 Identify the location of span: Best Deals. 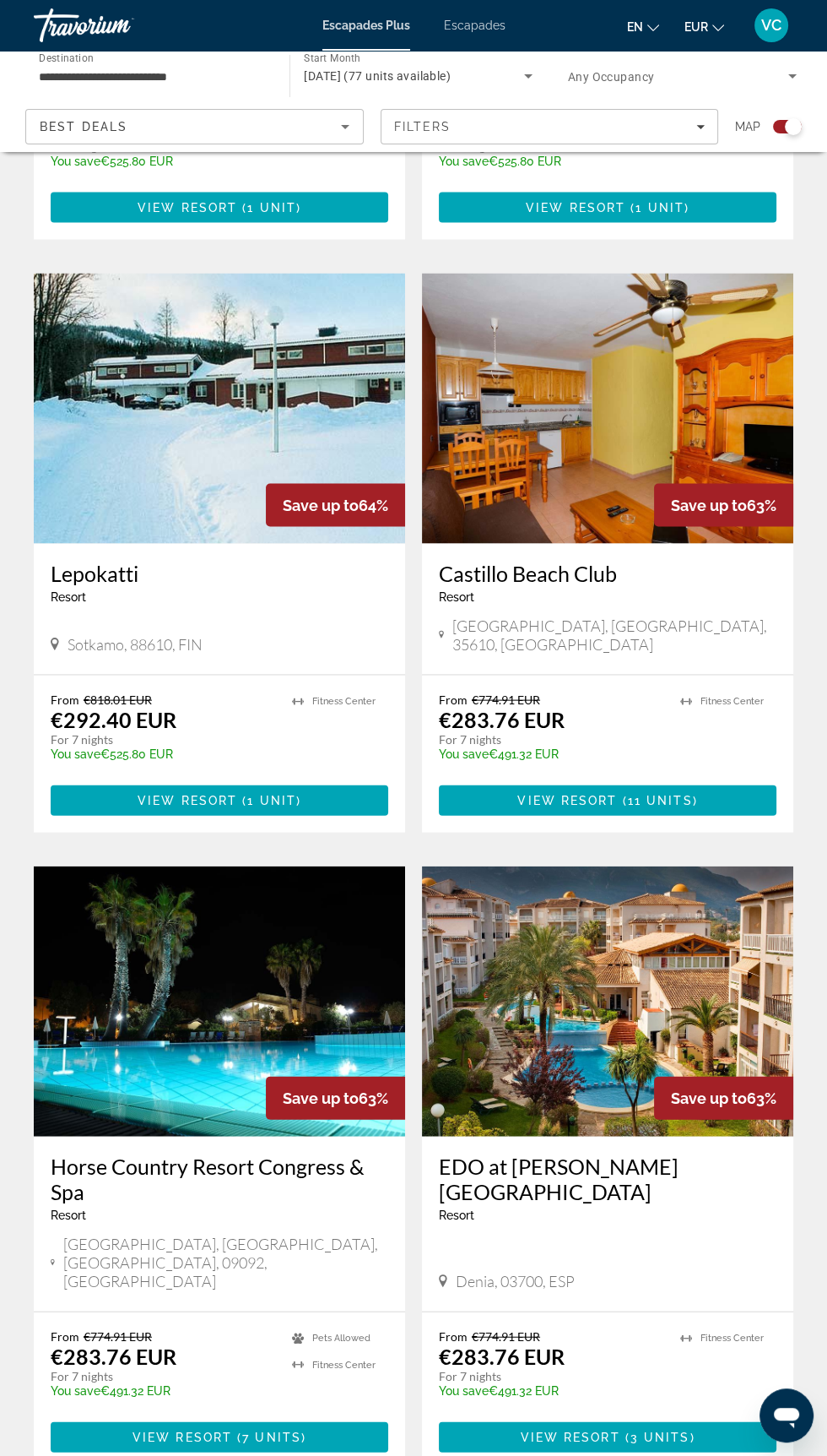
(84, 127).